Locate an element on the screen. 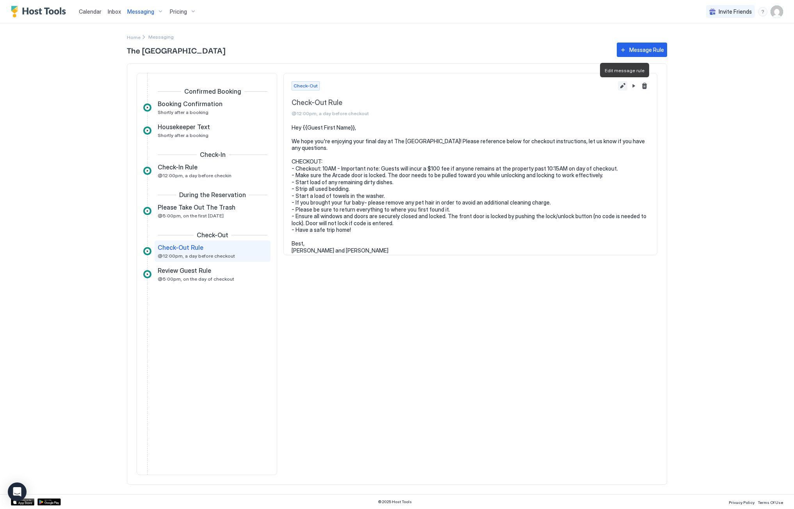 The image size is (794, 509). span: During the Reservation is located at coordinates (212, 195).